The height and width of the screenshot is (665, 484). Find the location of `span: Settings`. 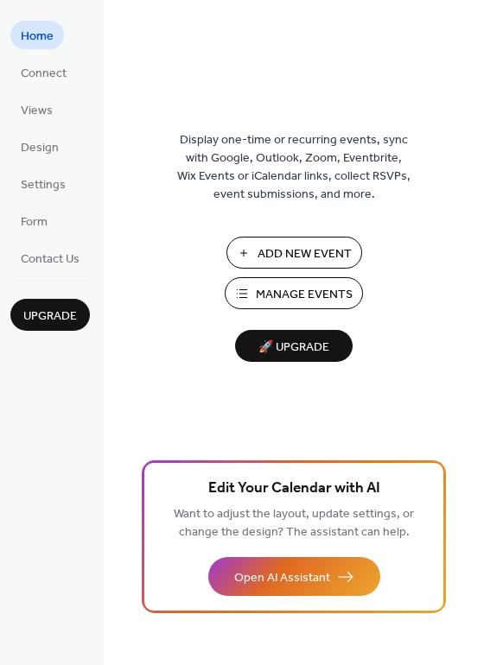

span: Settings is located at coordinates (43, 185).